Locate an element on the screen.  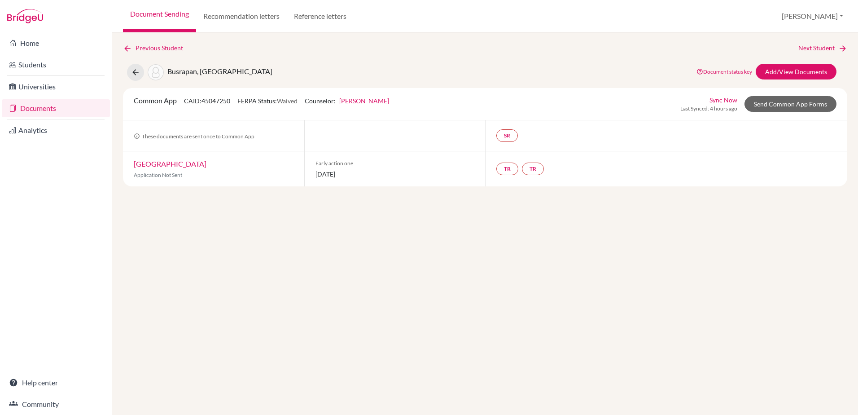
a: Send Common App Forms is located at coordinates (790, 104).